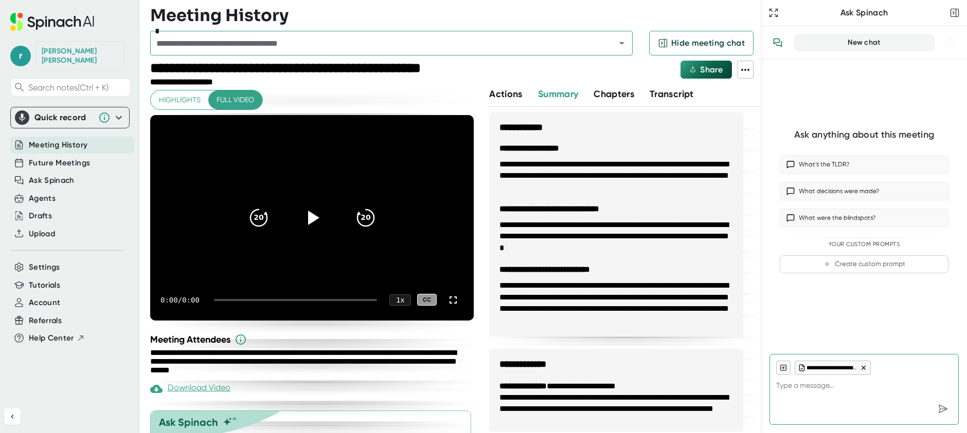 The image size is (967, 433). I want to click on div: Agents, so click(42, 198).